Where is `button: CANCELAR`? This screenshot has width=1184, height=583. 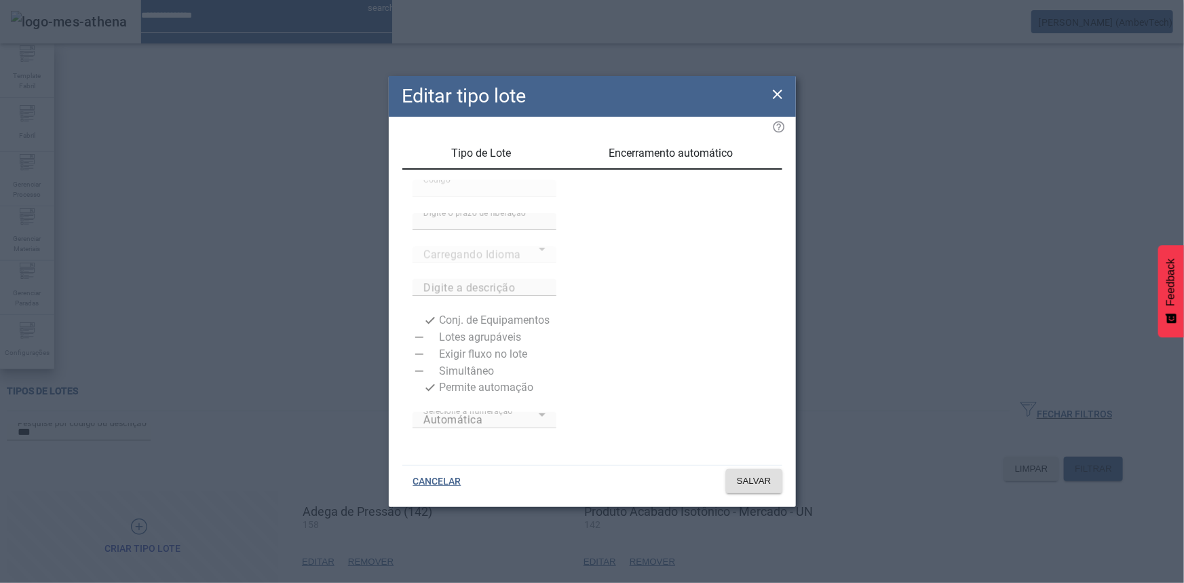
button: CANCELAR is located at coordinates (437, 481).